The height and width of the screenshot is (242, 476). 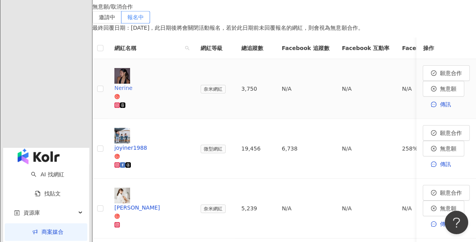 What do you see at coordinates (305, 149) in the screenshot?
I see `td: 6,738` at bounding box center [305, 149].